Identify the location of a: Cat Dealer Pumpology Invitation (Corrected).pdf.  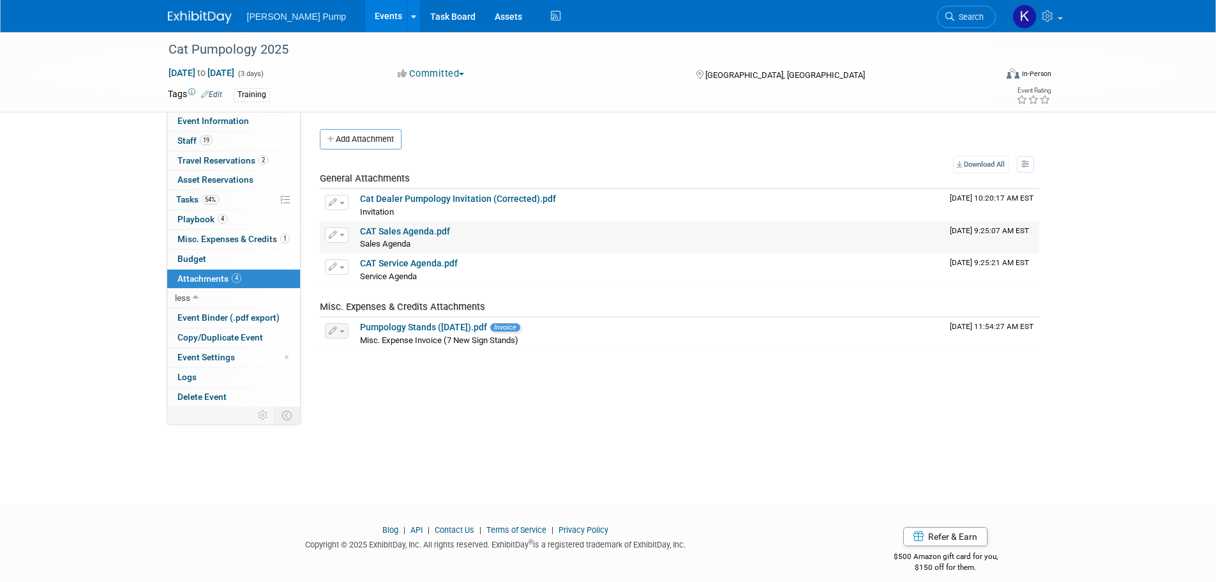
(458, 199).